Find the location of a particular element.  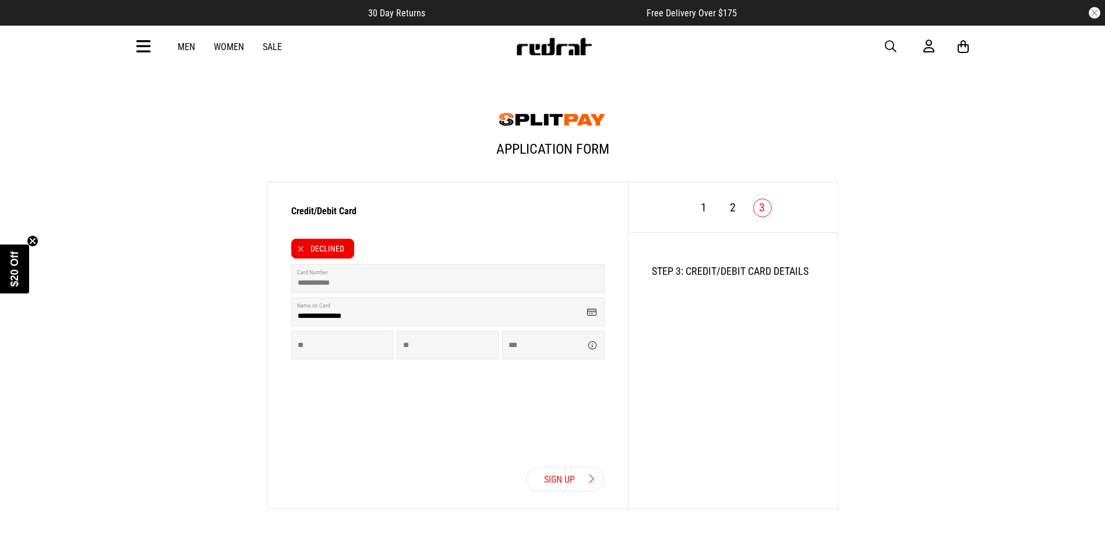

button: Open LiveChat chat widget is located at coordinates (27, 22).